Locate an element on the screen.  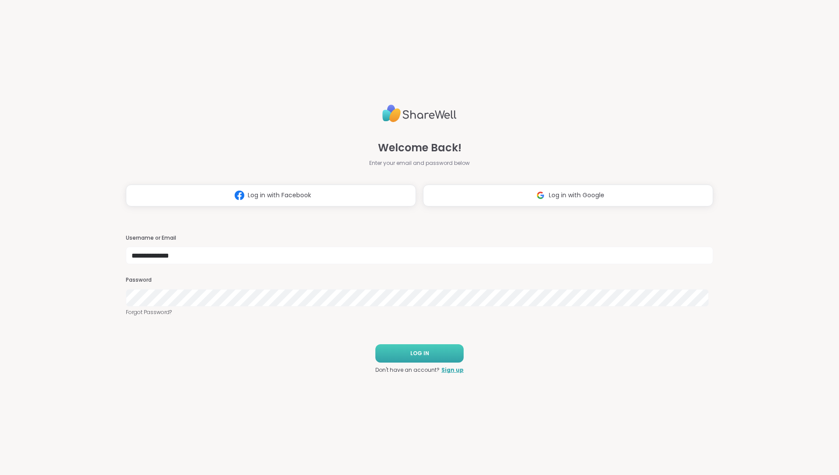
span: Log in with Facebook is located at coordinates (279, 195).